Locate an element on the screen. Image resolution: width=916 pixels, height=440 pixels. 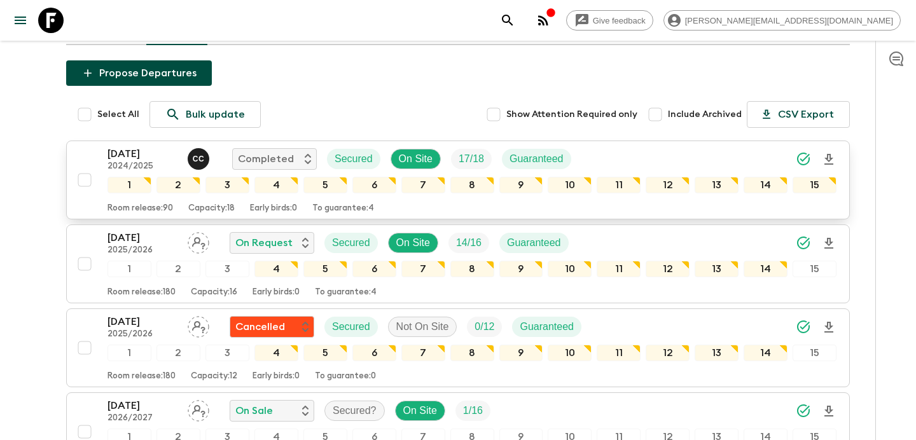
p: Room release: 180 is located at coordinates (141, 293).